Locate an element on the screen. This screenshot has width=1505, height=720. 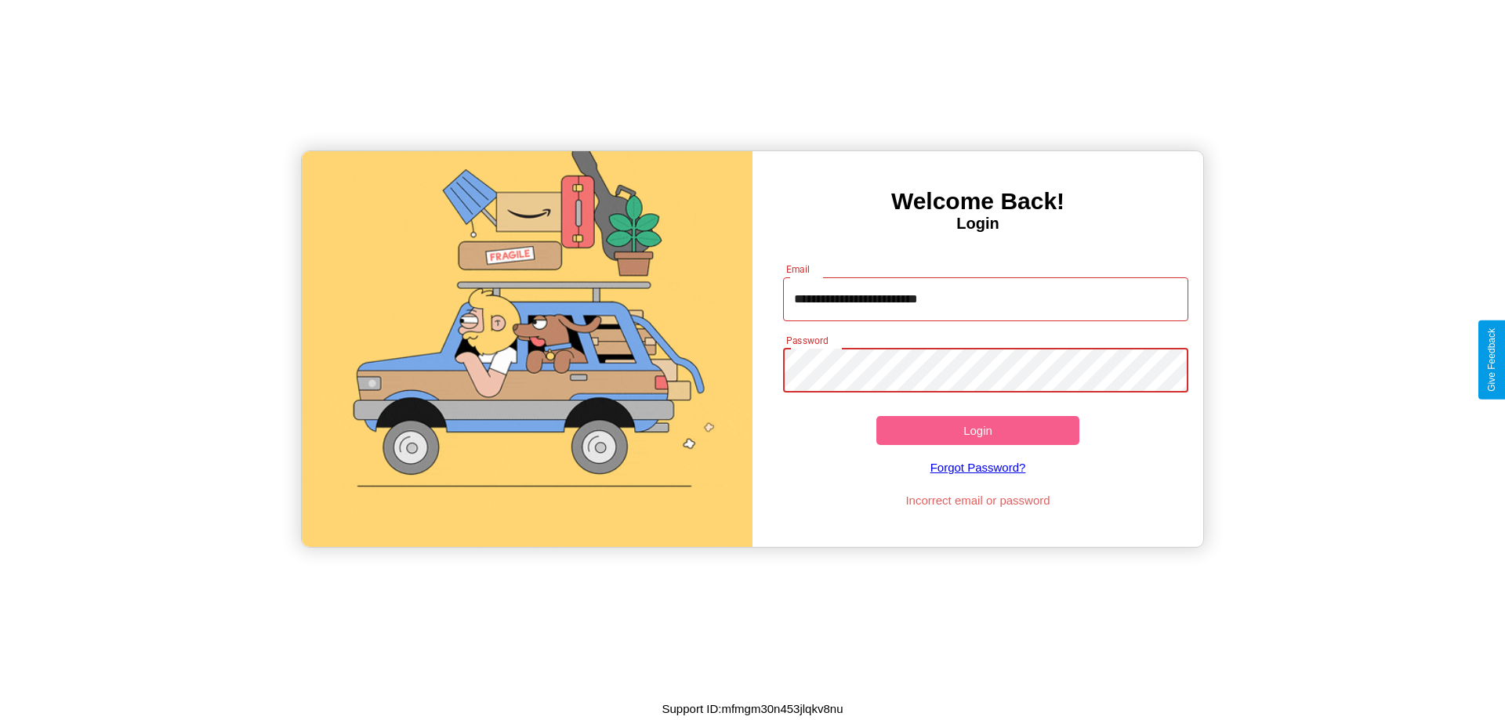
h3: Welcome Back! is located at coordinates (977, 201).